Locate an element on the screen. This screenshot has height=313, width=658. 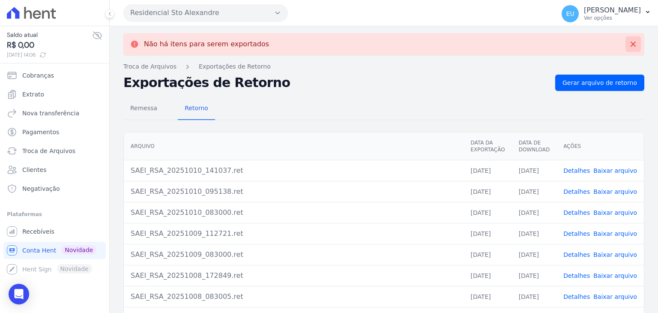
a: Remessa is located at coordinates (144, 109).